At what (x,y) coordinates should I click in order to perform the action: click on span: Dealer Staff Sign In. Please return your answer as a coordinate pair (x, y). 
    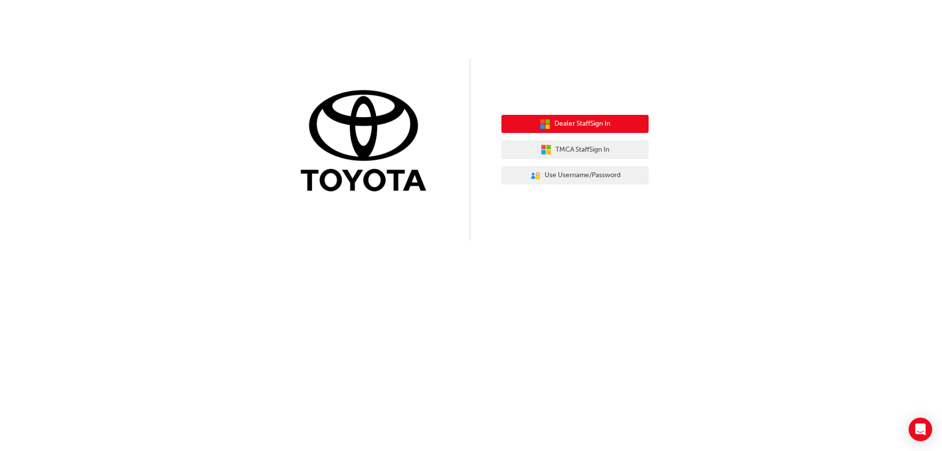
    Looking at the image, I should click on (582, 124).